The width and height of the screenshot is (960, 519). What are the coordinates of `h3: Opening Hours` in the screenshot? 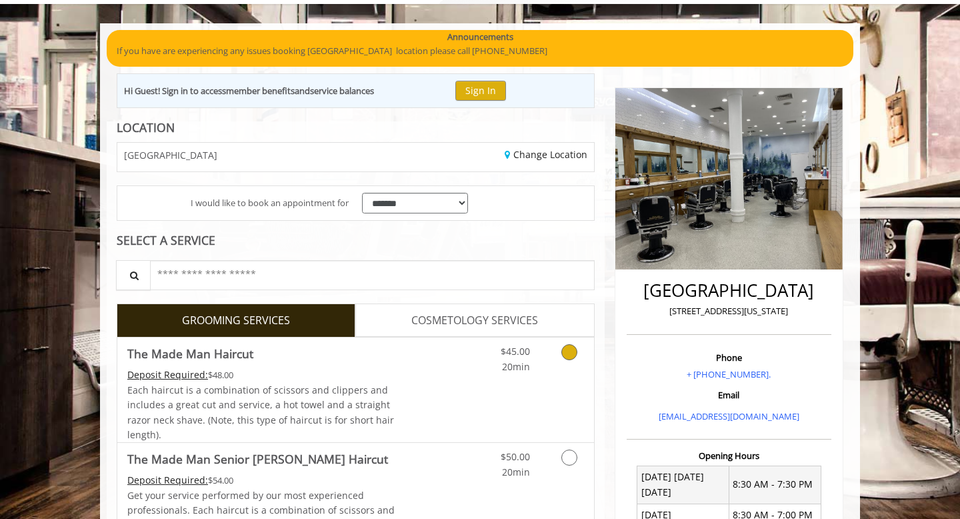 It's located at (729, 455).